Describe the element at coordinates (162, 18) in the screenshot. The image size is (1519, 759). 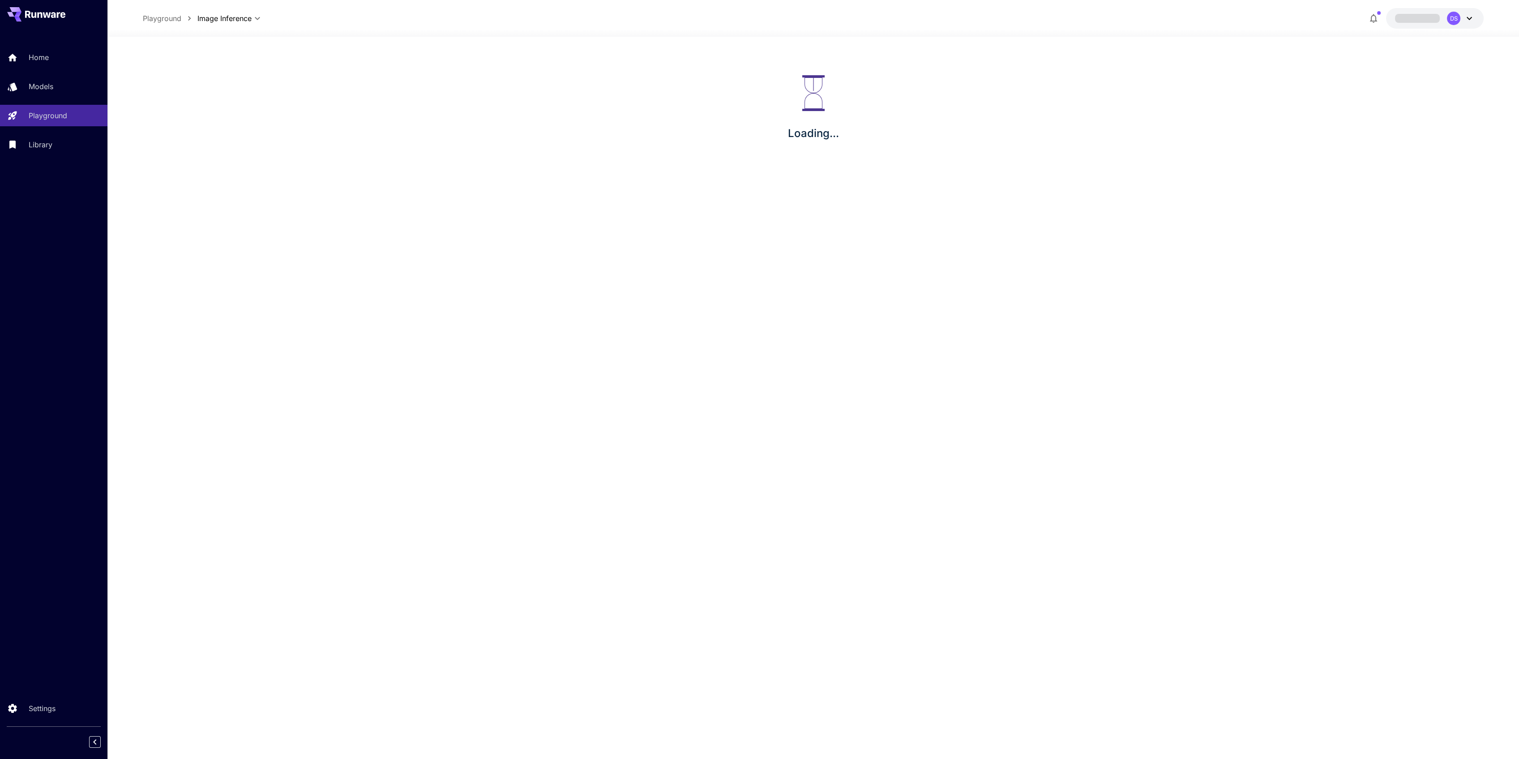
I see `a: Playground` at that location.